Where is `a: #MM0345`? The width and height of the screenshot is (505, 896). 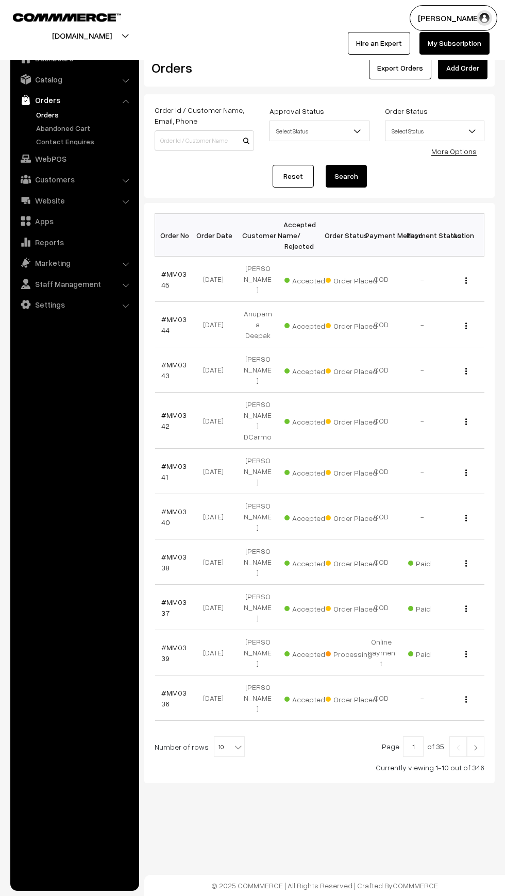
a: #MM0345 is located at coordinates (174, 279).